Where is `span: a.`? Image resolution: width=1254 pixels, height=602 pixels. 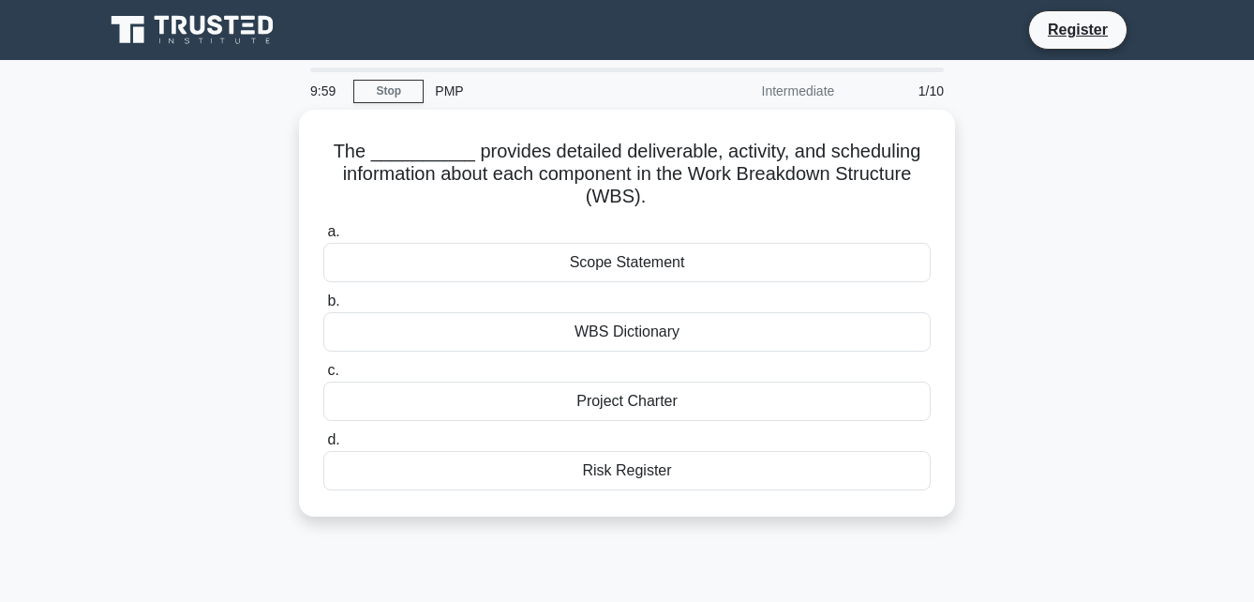
span: a. is located at coordinates (333, 230).